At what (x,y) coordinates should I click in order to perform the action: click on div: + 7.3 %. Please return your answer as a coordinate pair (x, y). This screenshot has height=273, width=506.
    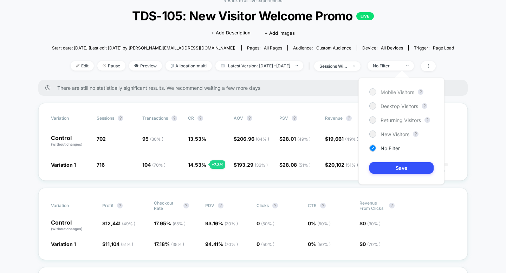
    Looking at the image, I should click on (217, 165).